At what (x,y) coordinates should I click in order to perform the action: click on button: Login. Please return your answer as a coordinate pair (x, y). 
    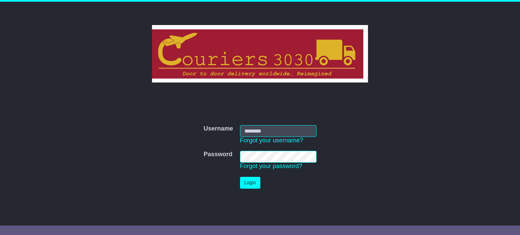
    Looking at the image, I should click on (250, 183).